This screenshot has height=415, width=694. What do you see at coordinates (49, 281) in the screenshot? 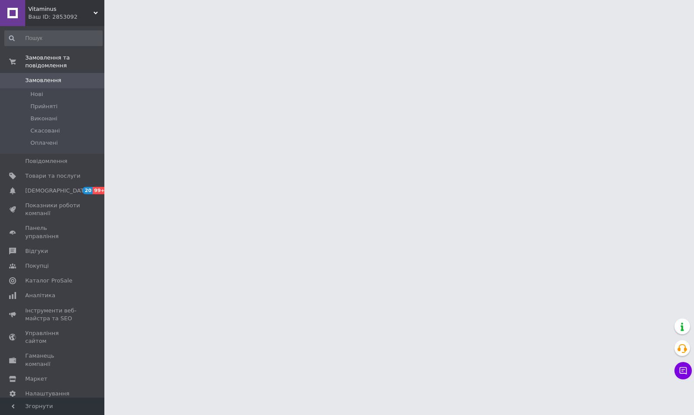
I see `span: Каталог ProSale` at bounding box center [49, 281].